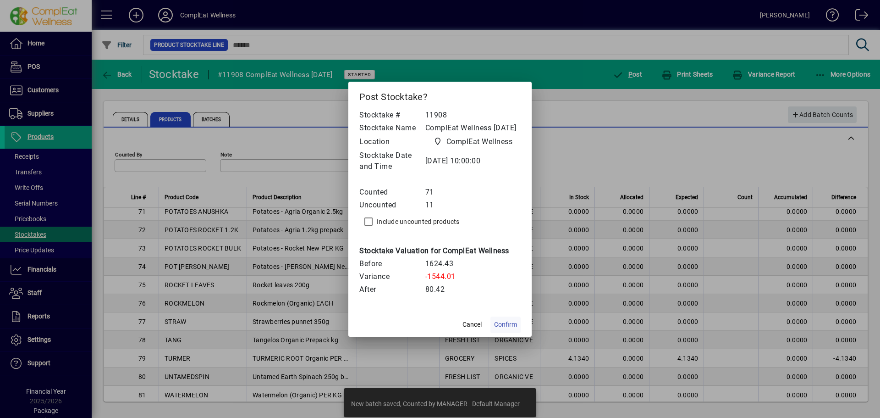  Describe the element at coordinates (392, 289) in the screenshot. I see `td: After` at that location.